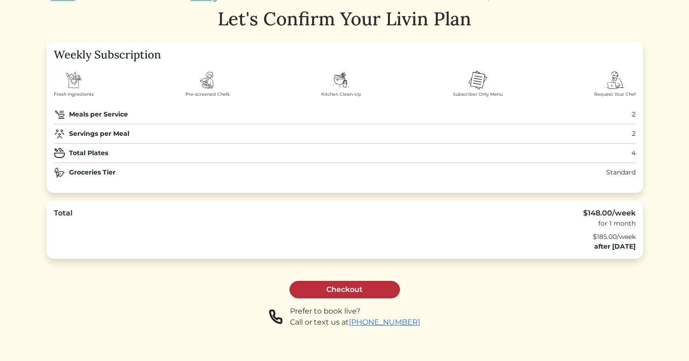  I want to click on img: menu-2f35c4f96a4585effa3d08e608743c4cf839ddca9e71355e0d64a4205c697bf4.svg, so click(478, 80).